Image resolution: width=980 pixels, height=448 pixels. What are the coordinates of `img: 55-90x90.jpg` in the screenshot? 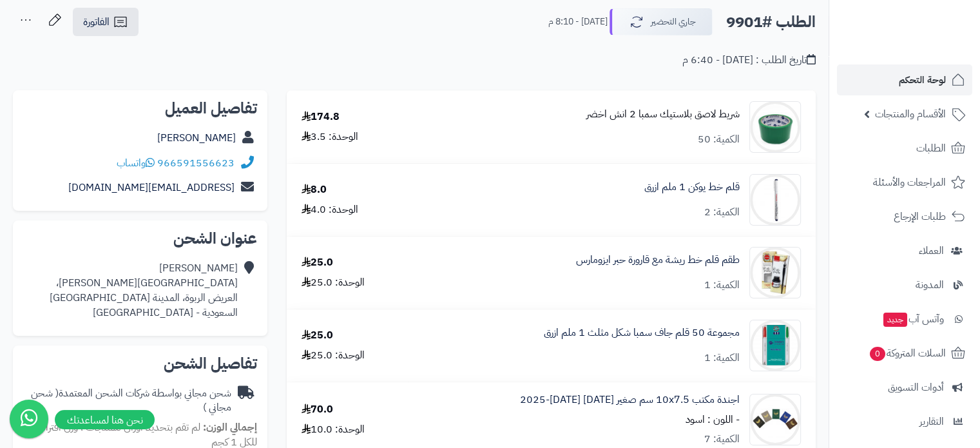 It's located at (775, 127).